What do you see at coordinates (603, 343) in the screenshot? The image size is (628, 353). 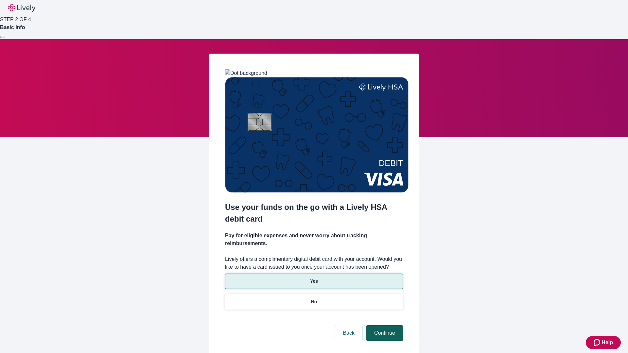 I see `button: Zendesk support iconHelp` at bounding box center [603, 343].